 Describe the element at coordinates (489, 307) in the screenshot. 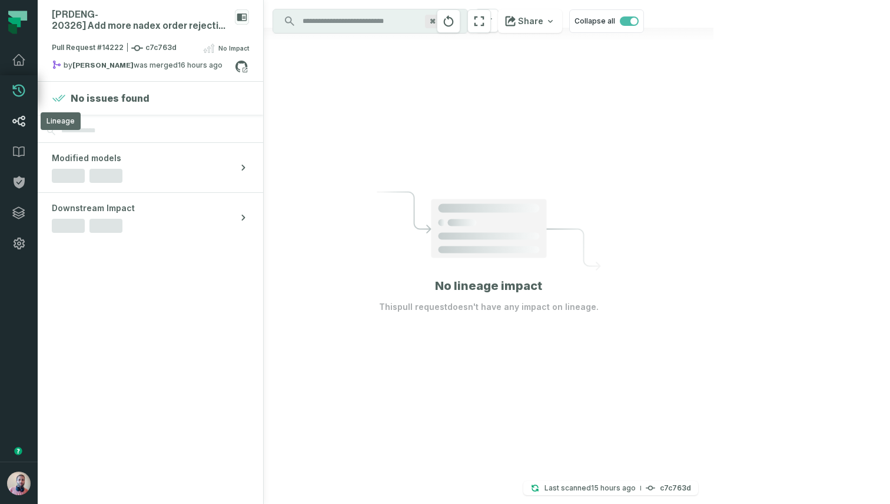

I see `p: This pull request doesn't have any impact on lineage.` at that location.